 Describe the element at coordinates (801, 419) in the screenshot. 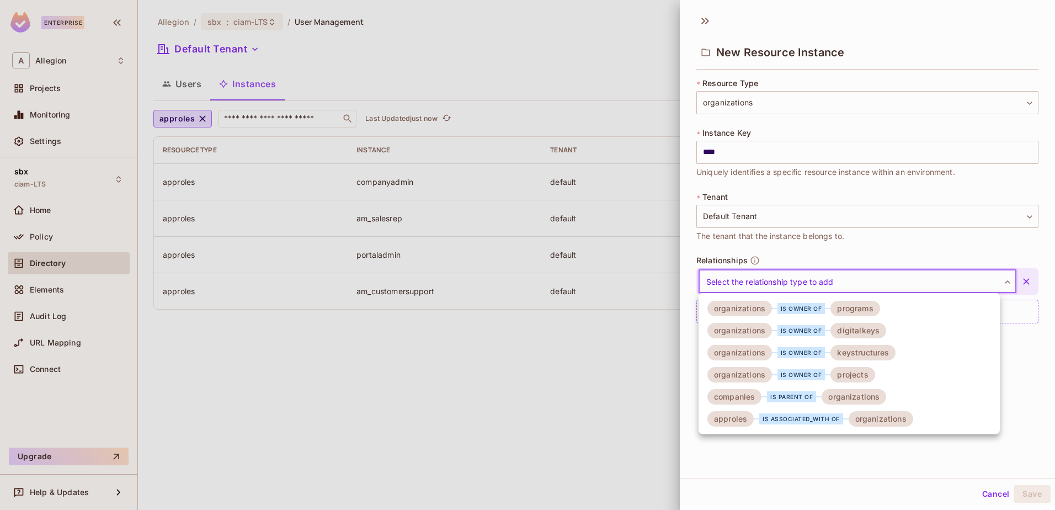

I see `div: is associated_with of` at that location.